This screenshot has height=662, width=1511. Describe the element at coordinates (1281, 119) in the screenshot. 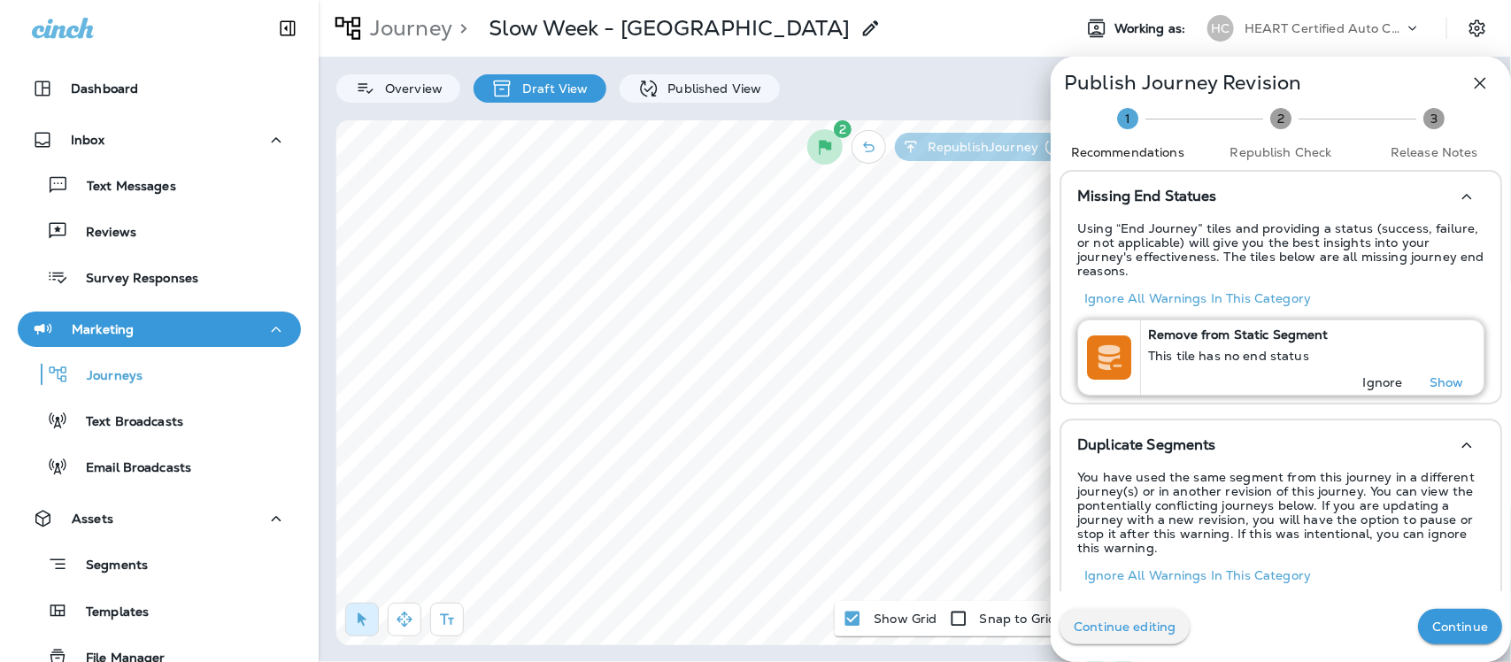

I see `text: 2` at that location.